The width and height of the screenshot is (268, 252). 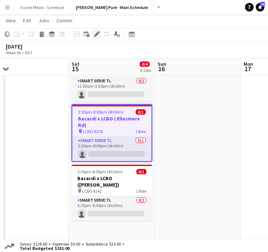 I want to click on span: Mon, so click(x=248, y=64).